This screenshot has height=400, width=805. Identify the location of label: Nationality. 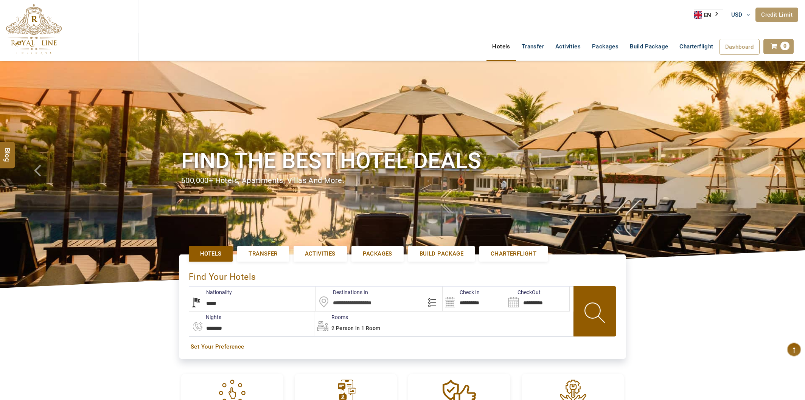
(210, 292).